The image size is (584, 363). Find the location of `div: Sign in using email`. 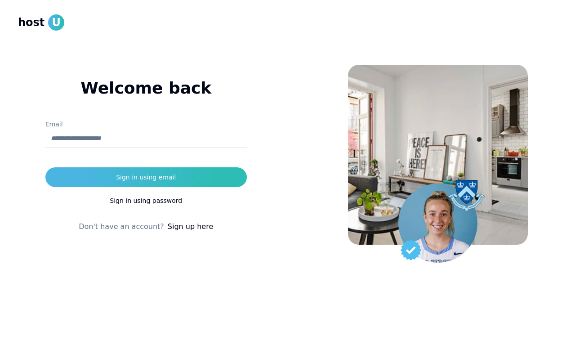

div: Sign in using email is located at coordinates (146, 177).